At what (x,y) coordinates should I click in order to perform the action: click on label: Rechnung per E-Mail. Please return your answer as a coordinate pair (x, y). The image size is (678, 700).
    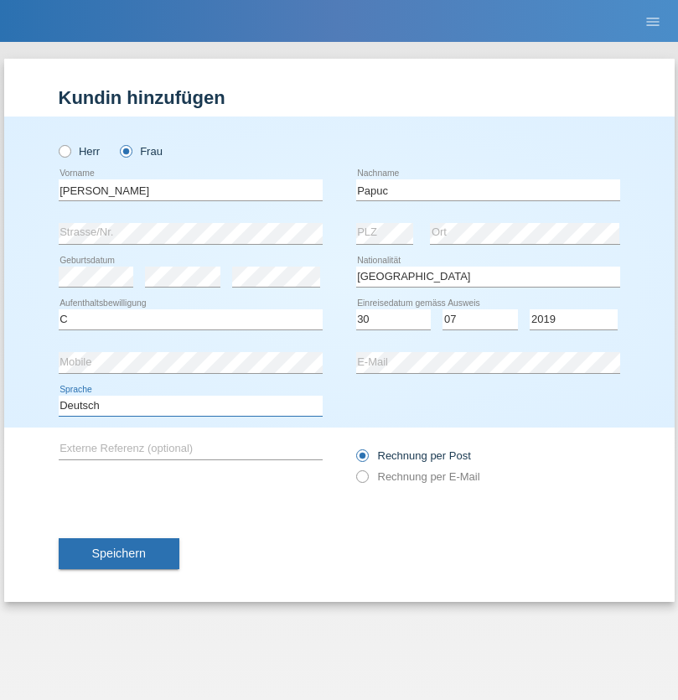
    Looking at the image, I should click on (418, 476).